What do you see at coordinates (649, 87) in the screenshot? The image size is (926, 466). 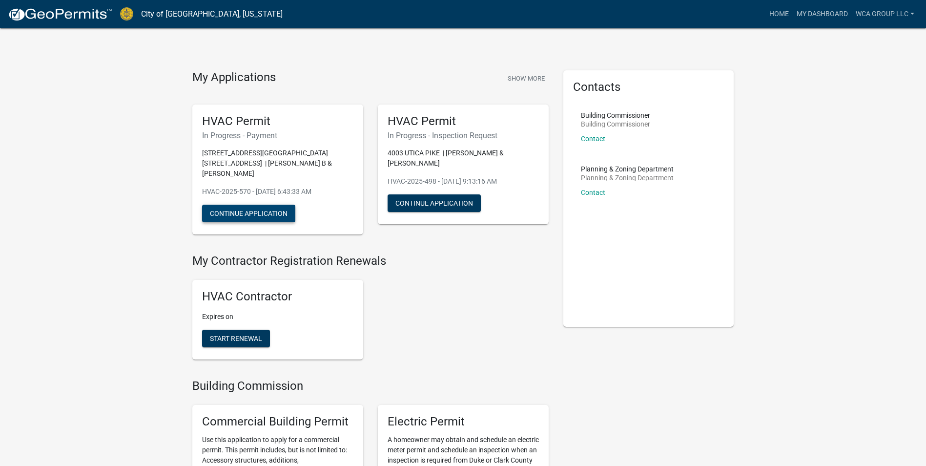 I see `h5: Contacts` at bounding box center [649, 87].